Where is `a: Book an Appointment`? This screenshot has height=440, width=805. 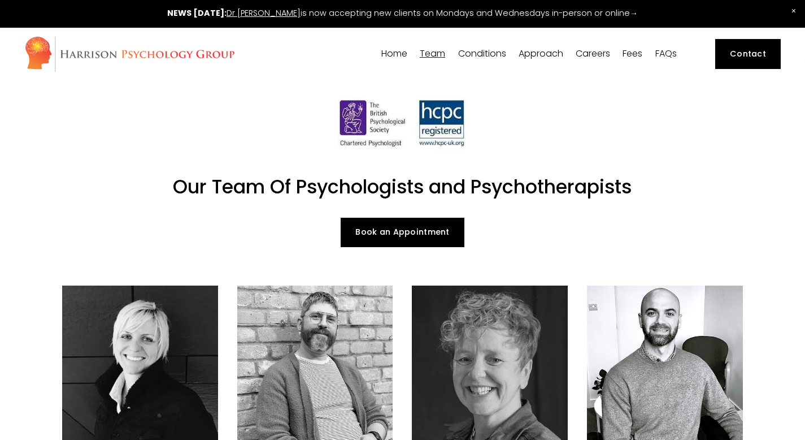
a: Book an Appointment is located at coordinates (402, 232).